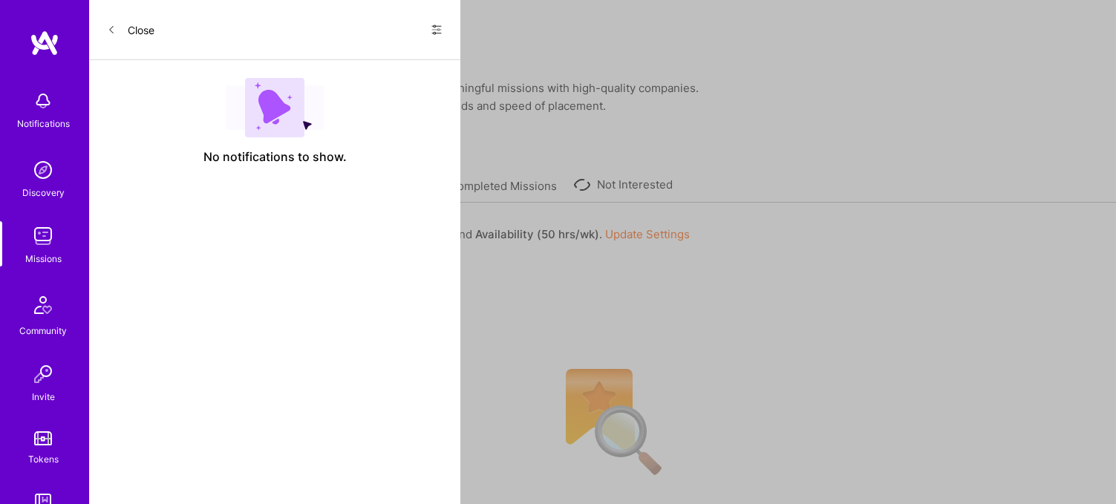 The height and width of the screenshot is (504, 1116). I want to click on div: Community, so click(43, 330).